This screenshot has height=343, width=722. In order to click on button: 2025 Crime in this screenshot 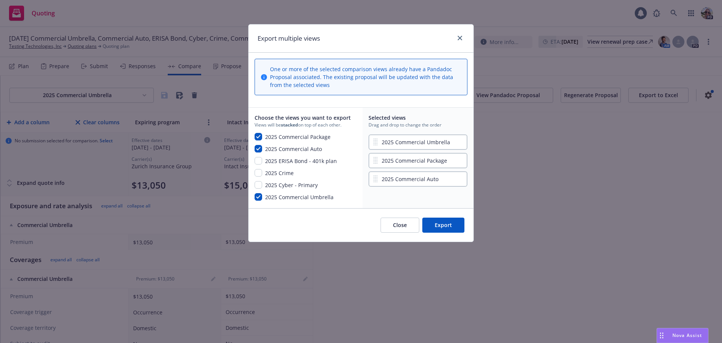, I will do `click(274, 173)`.